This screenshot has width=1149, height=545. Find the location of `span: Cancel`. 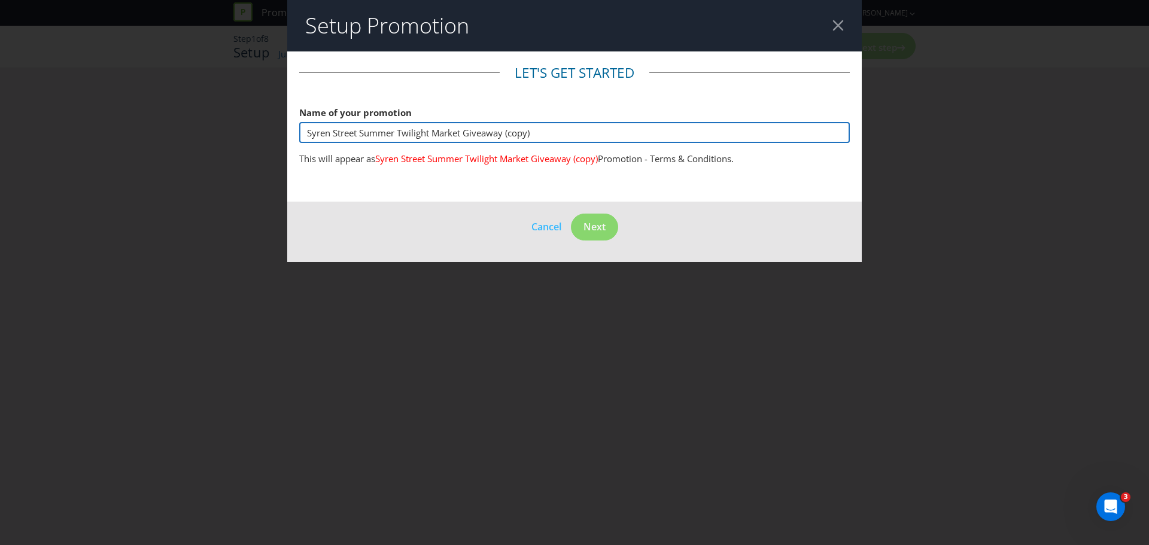

span: Cancel is located at coordinates (546, 227).